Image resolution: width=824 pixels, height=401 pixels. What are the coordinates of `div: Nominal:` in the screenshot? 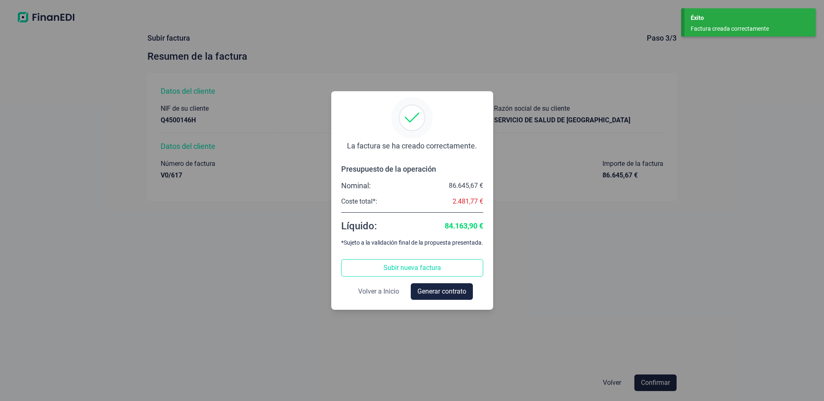 It's located at (356, 186).